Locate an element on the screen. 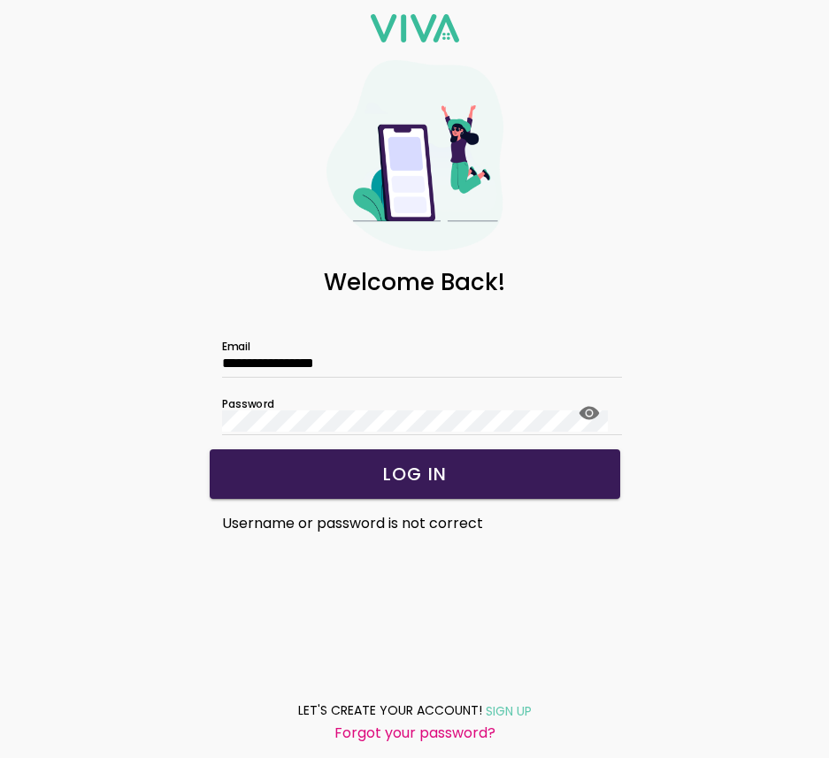 The width and height of the screenshot is (829, 758). input: Password is located at coordinates (415, 421).